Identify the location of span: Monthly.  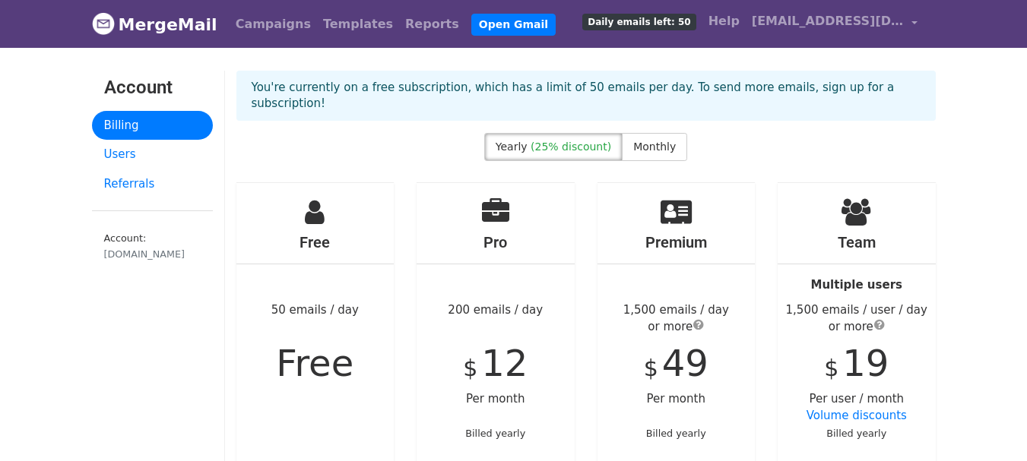
(655, 147).